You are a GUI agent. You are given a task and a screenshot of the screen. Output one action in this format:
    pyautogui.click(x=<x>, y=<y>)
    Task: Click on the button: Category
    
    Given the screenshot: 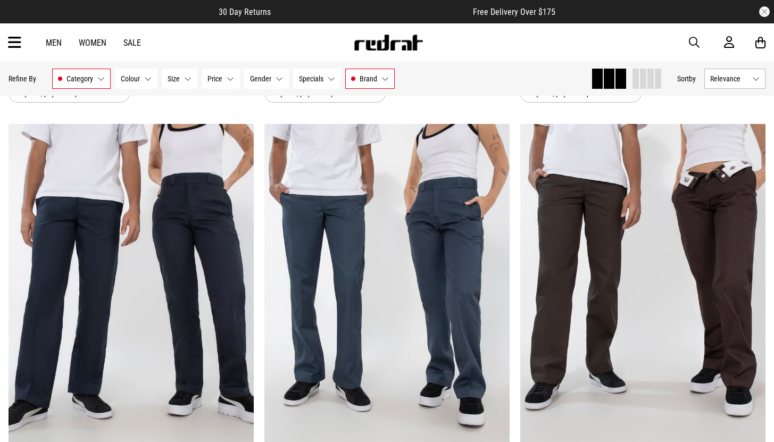 What is the action you would take?
    pyautogui.click(x=81, y=79)
    